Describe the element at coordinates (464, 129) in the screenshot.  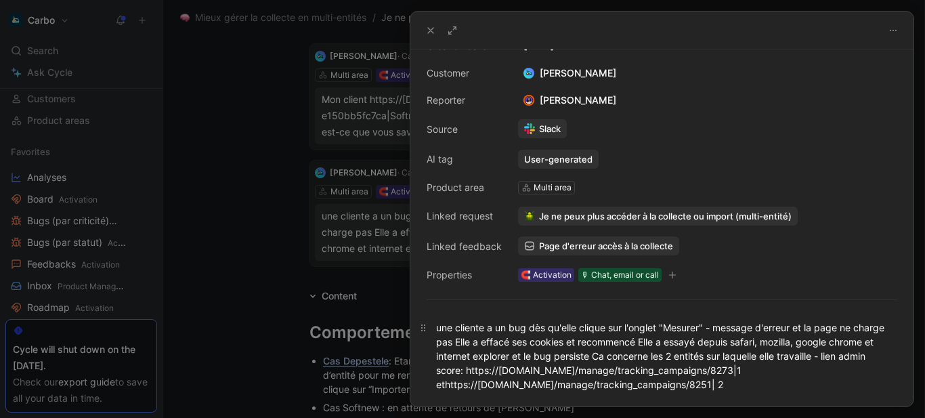
I see `div: Source` at that location.